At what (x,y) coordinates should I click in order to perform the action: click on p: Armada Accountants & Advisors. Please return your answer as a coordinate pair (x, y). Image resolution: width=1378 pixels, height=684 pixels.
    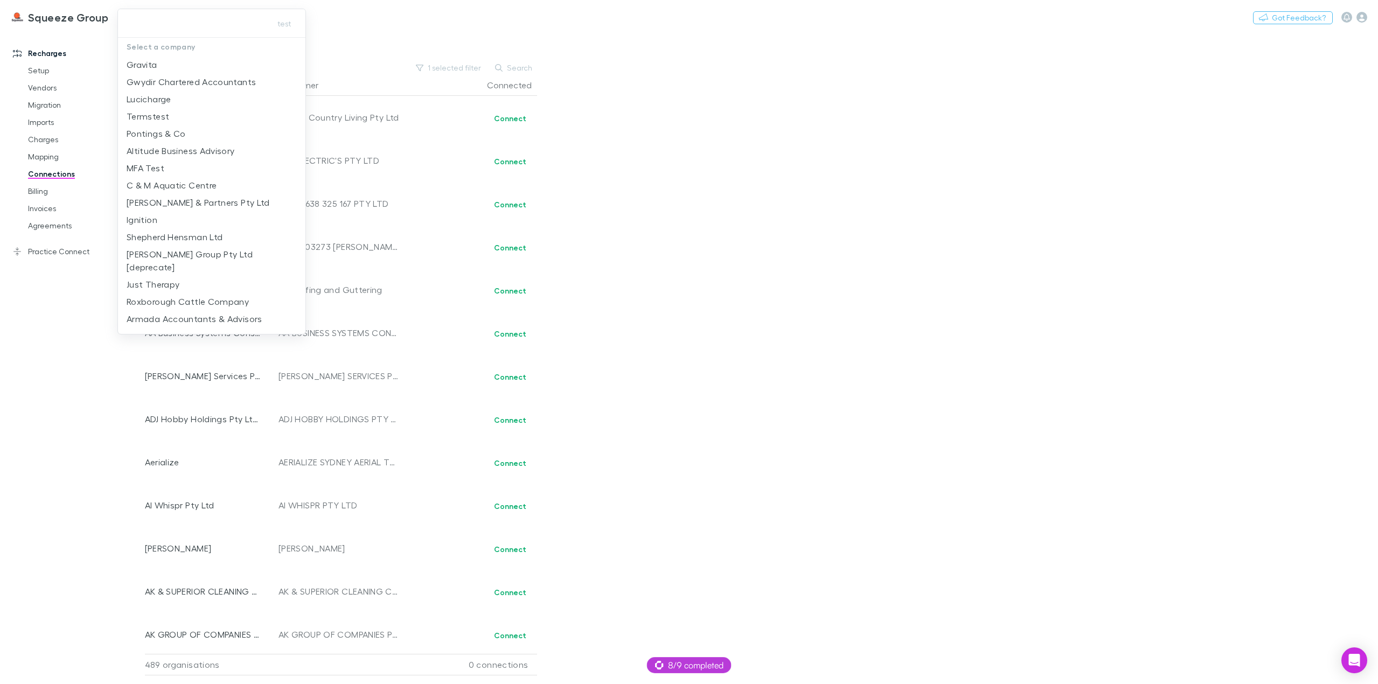
    Looking at the image, I should click on (194, 319).